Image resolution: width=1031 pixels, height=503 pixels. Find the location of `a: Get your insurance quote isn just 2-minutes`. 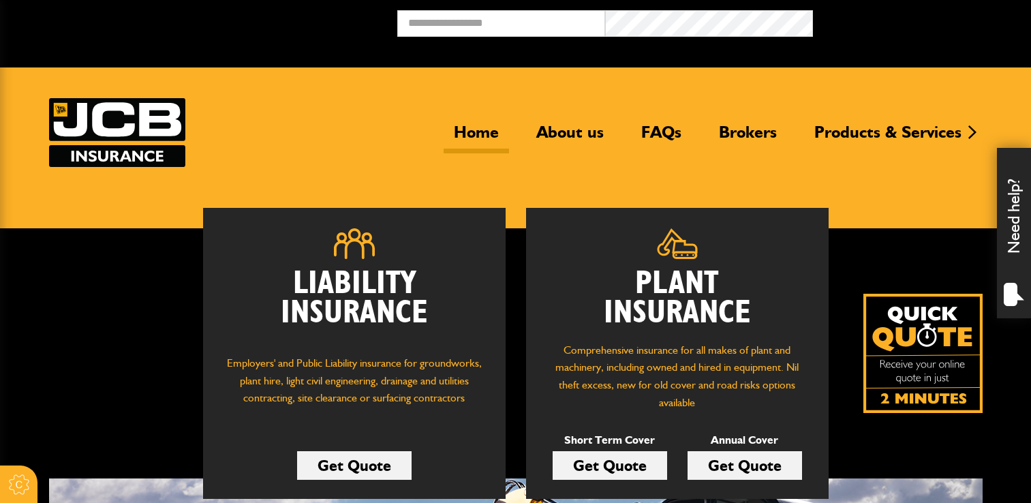

a: Get your insurance quote isn just 2-minutes is located at coordinates (922, 353).